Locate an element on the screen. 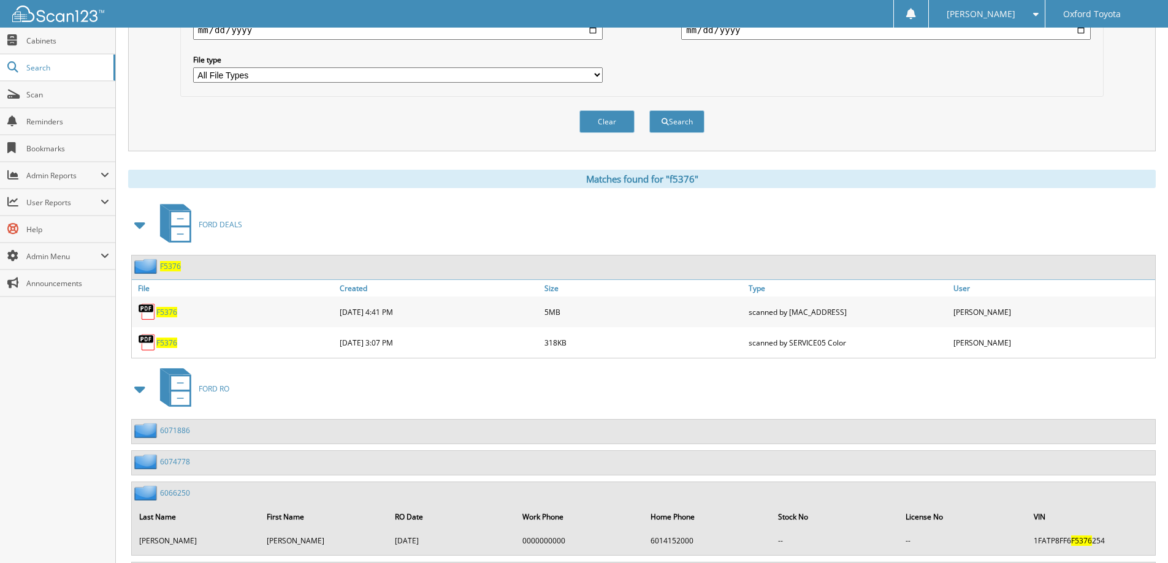  span: Help is located at coordinates (67, 229).